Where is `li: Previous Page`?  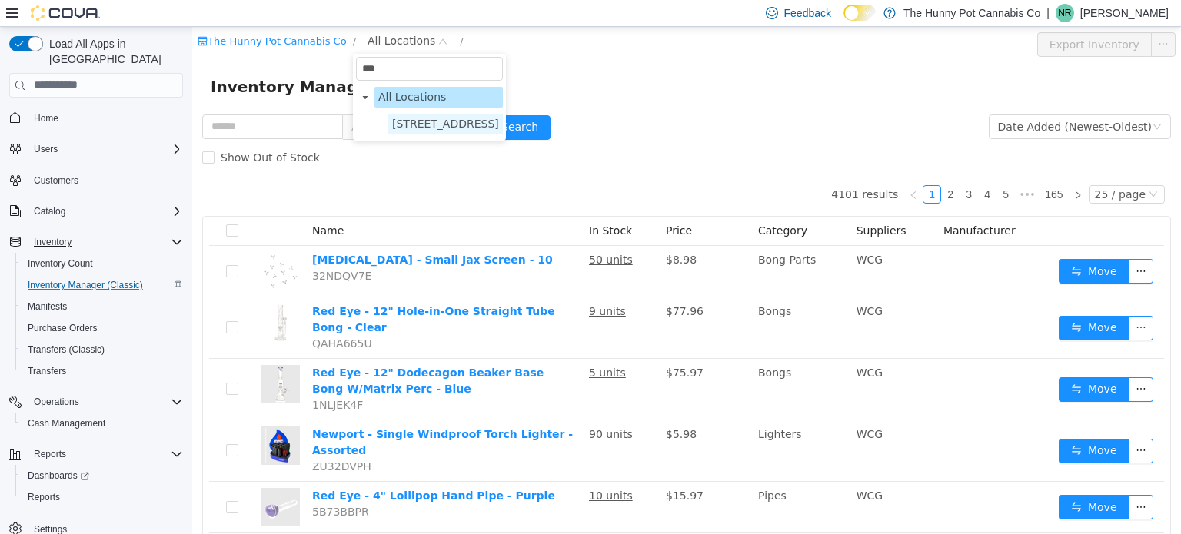 li: Previous Page is located at coordinates (721, 168).